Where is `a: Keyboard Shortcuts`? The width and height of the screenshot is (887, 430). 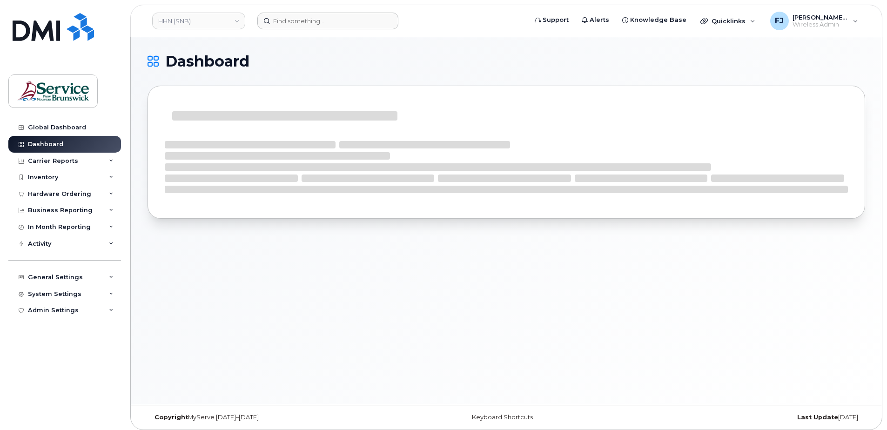 a: Keyboard Shortcuts is located at coordinates (502, 417).